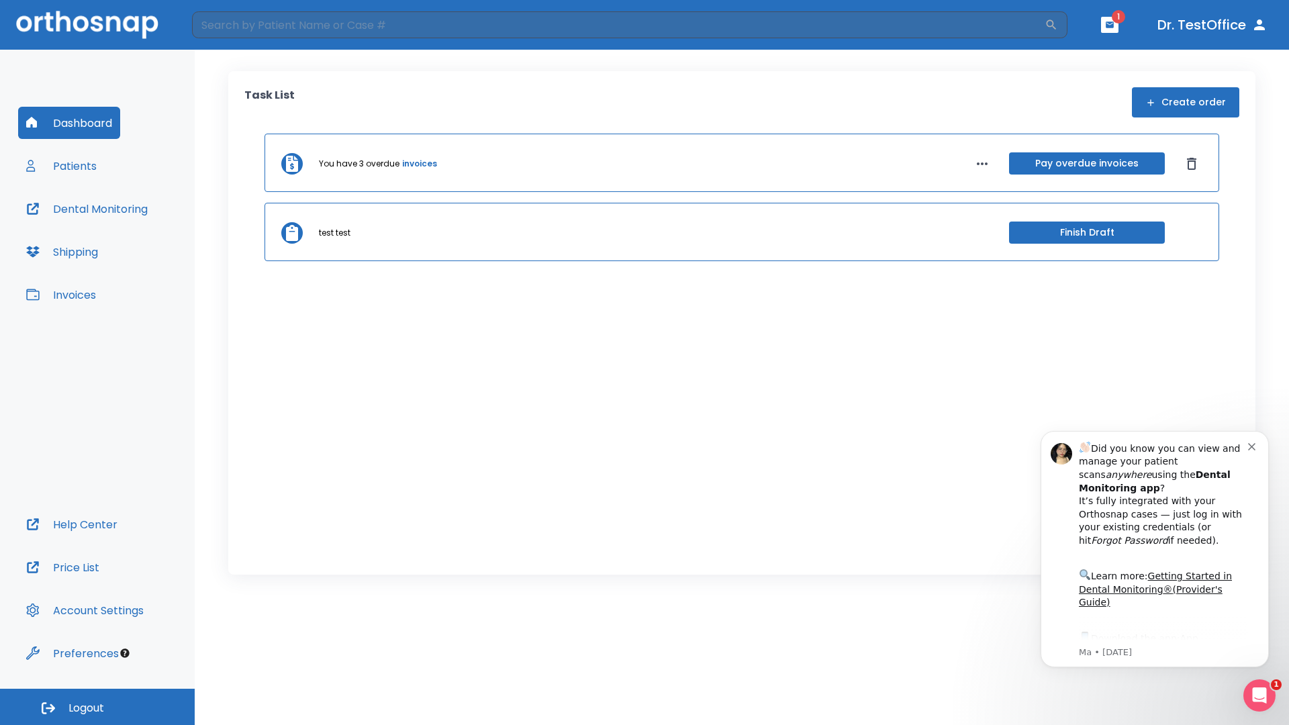  What do you see at coordinates (85, 610) in the screenshot?
I see `a: Account Settings` at bounding box center [85, 610].